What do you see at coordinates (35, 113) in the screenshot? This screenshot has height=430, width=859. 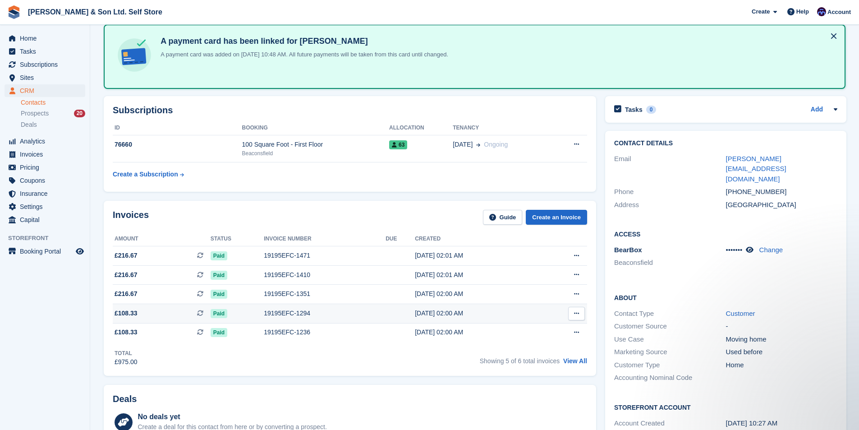 I see `span: Prospects` at bounding box center [35, 113].